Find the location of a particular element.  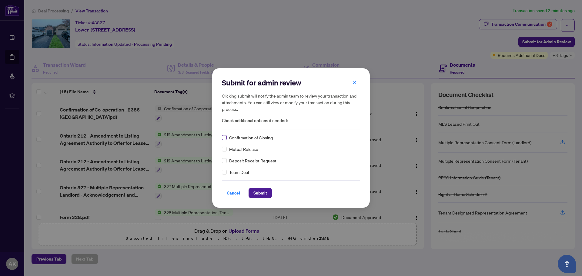

button: Submit is located at coordinates (260, 193).